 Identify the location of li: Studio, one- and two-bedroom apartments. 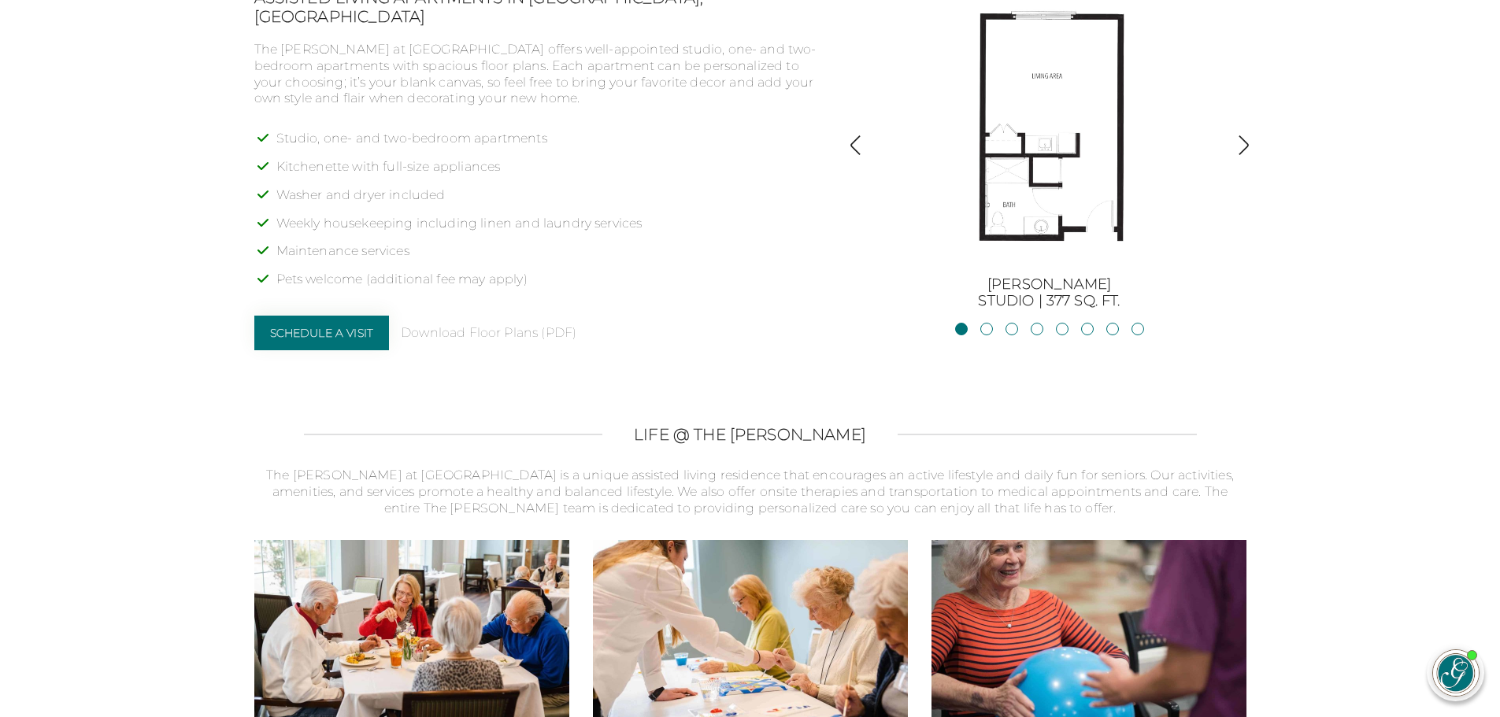
(550, 145).